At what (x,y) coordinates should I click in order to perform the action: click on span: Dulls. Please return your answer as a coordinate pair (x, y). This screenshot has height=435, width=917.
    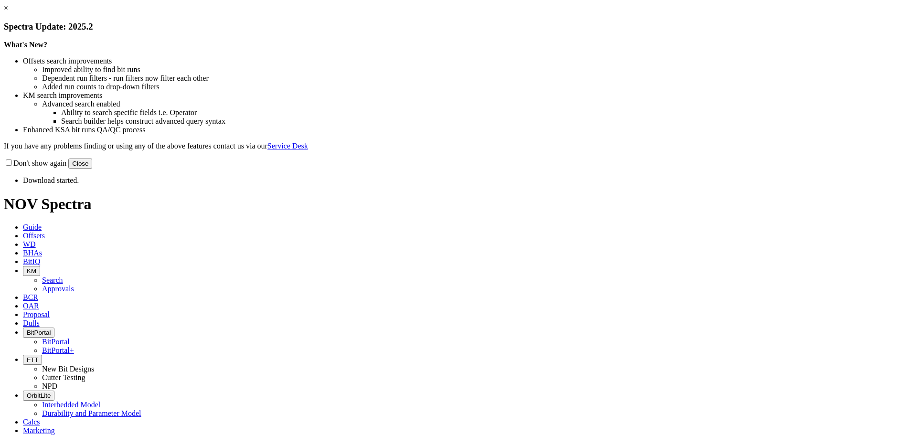
    Looking at the image, I should click on (31, 323).